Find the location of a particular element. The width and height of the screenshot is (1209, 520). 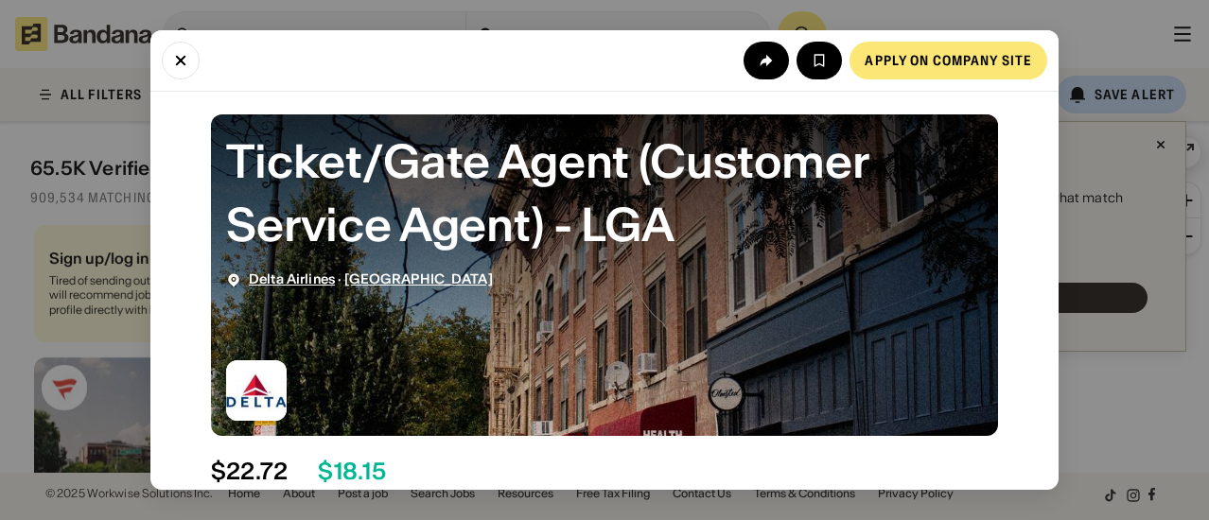

a: Delta Airlines is located at coordinates (291, 279).